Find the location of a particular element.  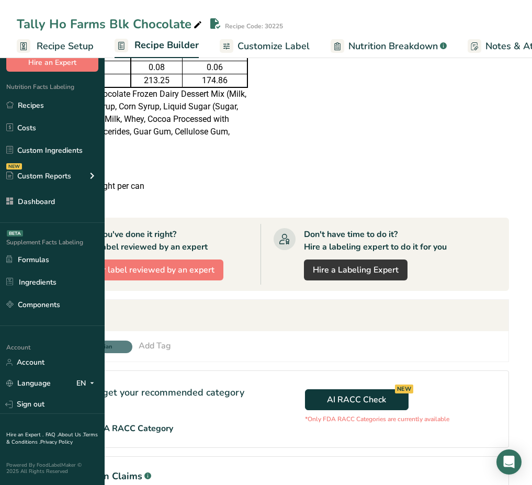

a: Hire a Labeling Expert is located at coordinates (355, 270).